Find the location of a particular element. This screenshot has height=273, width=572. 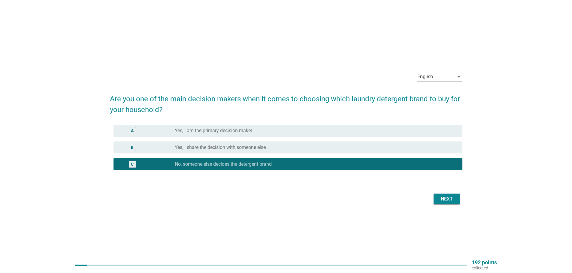

div: A is located at coordinates (132, 131).